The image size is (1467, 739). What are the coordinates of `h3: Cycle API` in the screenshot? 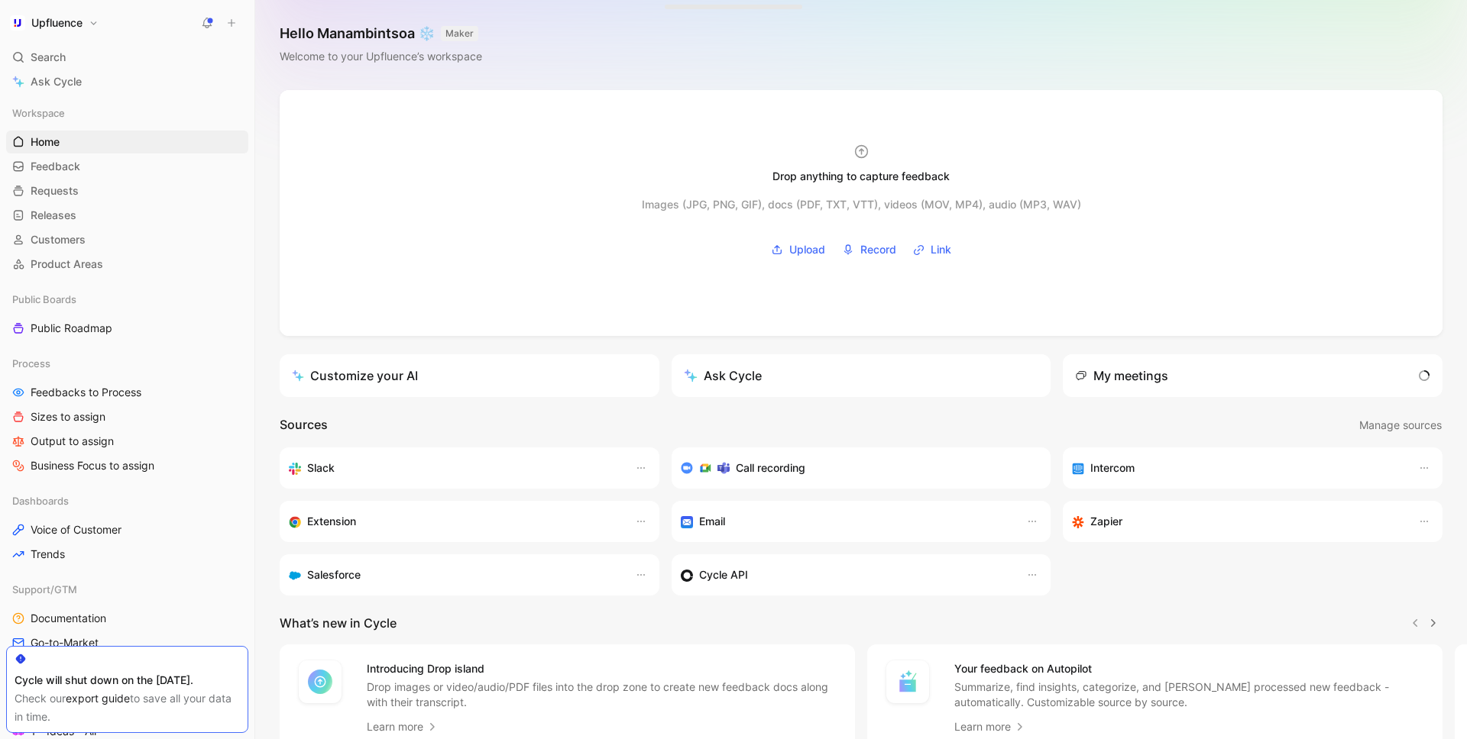 It's located at (723, 575).